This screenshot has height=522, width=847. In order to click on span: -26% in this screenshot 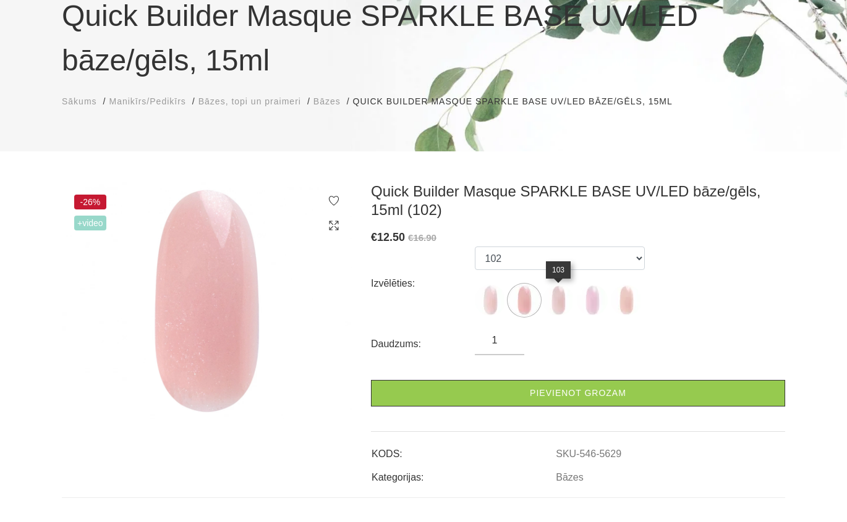, I will do `click(90, 202)`.